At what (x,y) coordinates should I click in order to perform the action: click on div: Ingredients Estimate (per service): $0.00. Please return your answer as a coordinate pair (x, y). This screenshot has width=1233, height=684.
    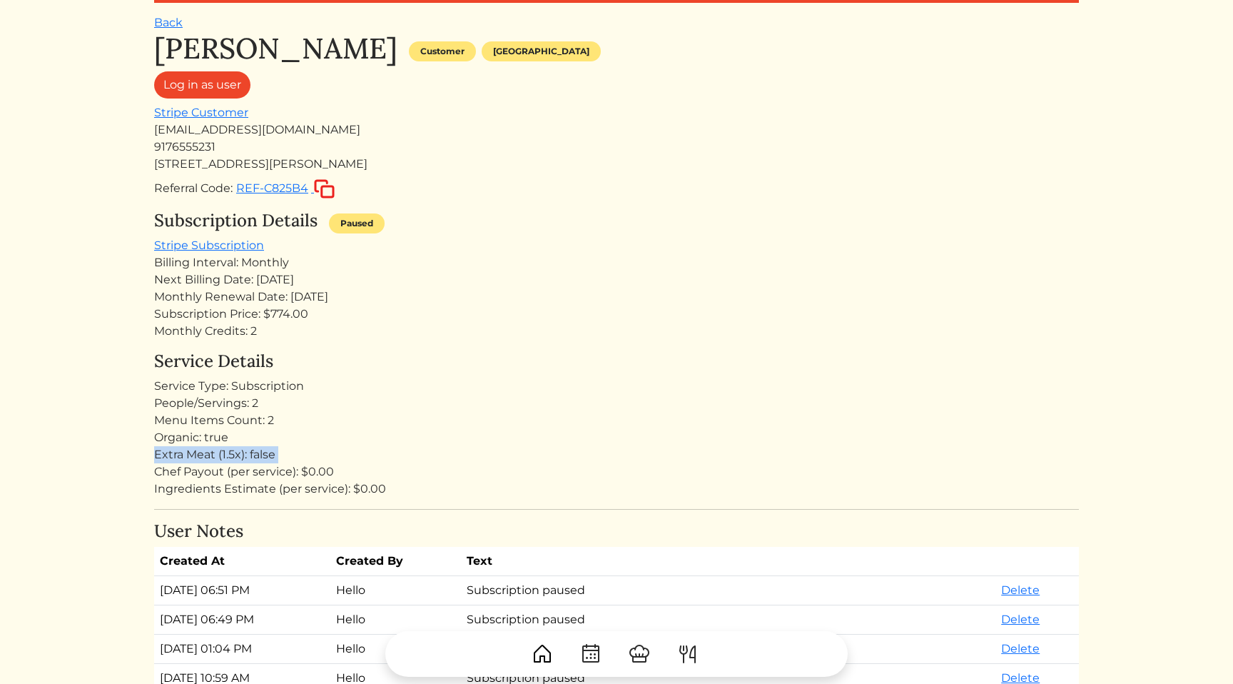
    Looking at the image, I should click on (617, 489).